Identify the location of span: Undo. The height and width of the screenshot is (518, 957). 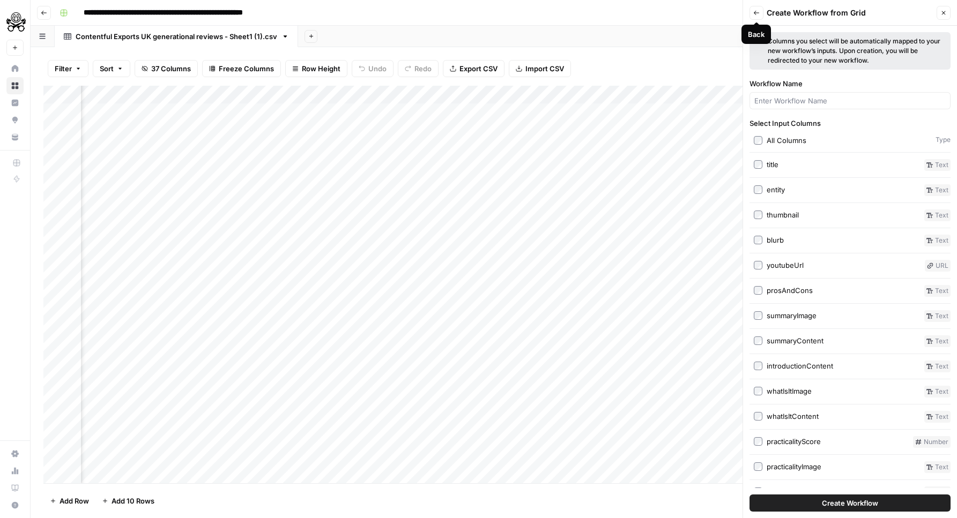
(377, 69).